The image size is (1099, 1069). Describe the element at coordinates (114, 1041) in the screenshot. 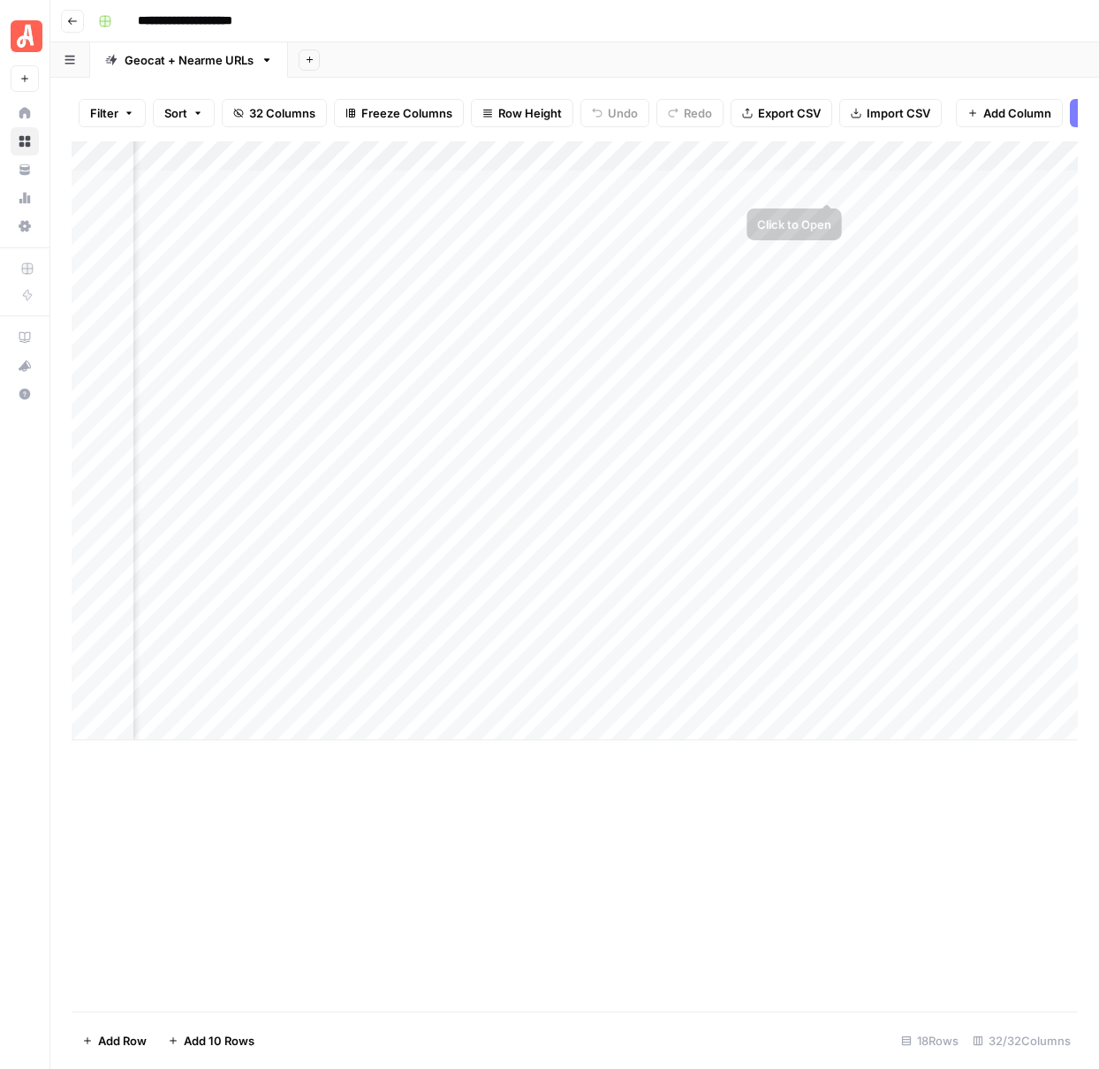

I see `button: Add Row` at that location.